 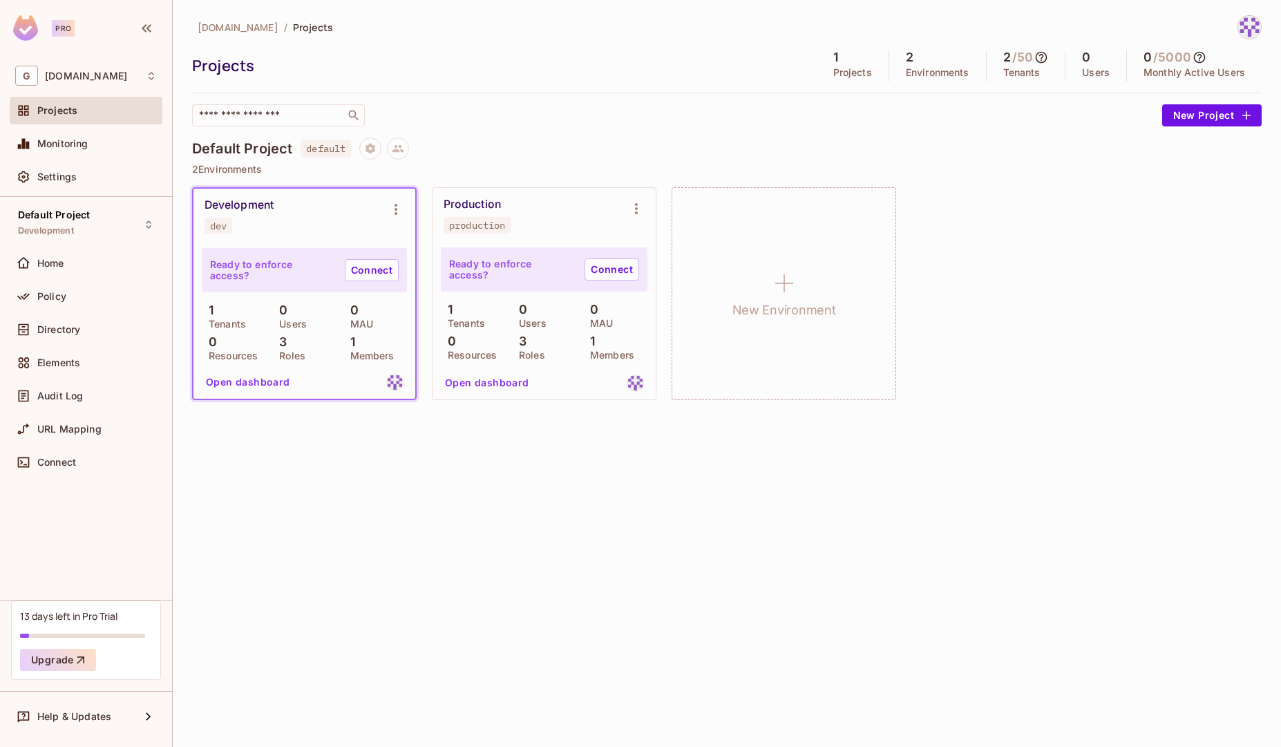 What do you see at coordinates (477, 225) in the screenshot?
I see `div: production` at bounding box center [477, 225].